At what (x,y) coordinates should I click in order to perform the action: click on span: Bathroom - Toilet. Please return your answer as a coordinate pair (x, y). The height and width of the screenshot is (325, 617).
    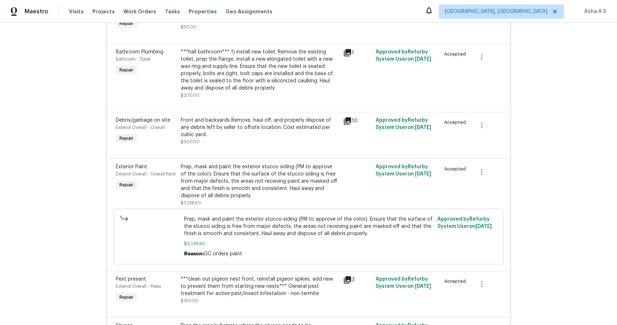
    Looking at the image, I should click on (133, 59).